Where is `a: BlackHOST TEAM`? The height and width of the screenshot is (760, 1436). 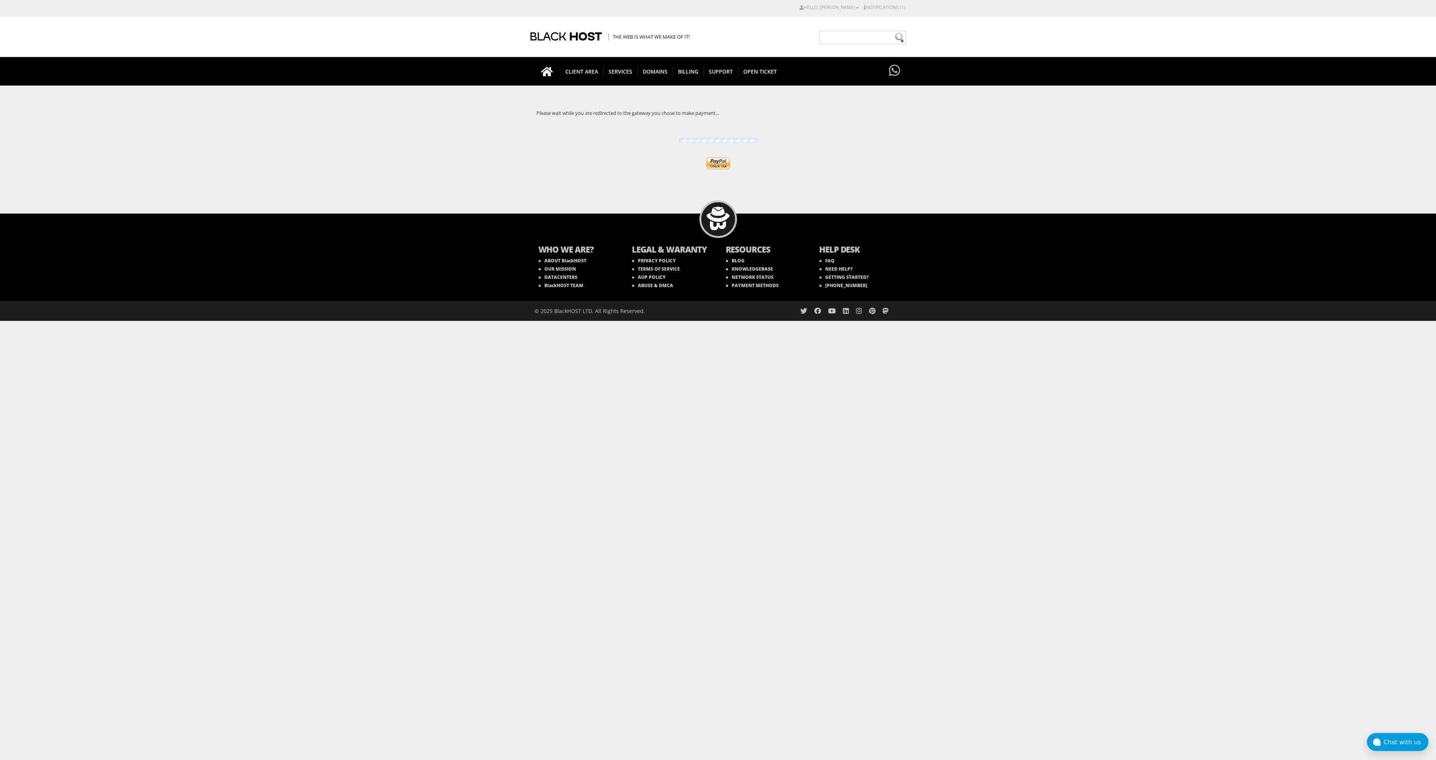
a: BlackHOST TEAM is located at coordinates (561, 285).